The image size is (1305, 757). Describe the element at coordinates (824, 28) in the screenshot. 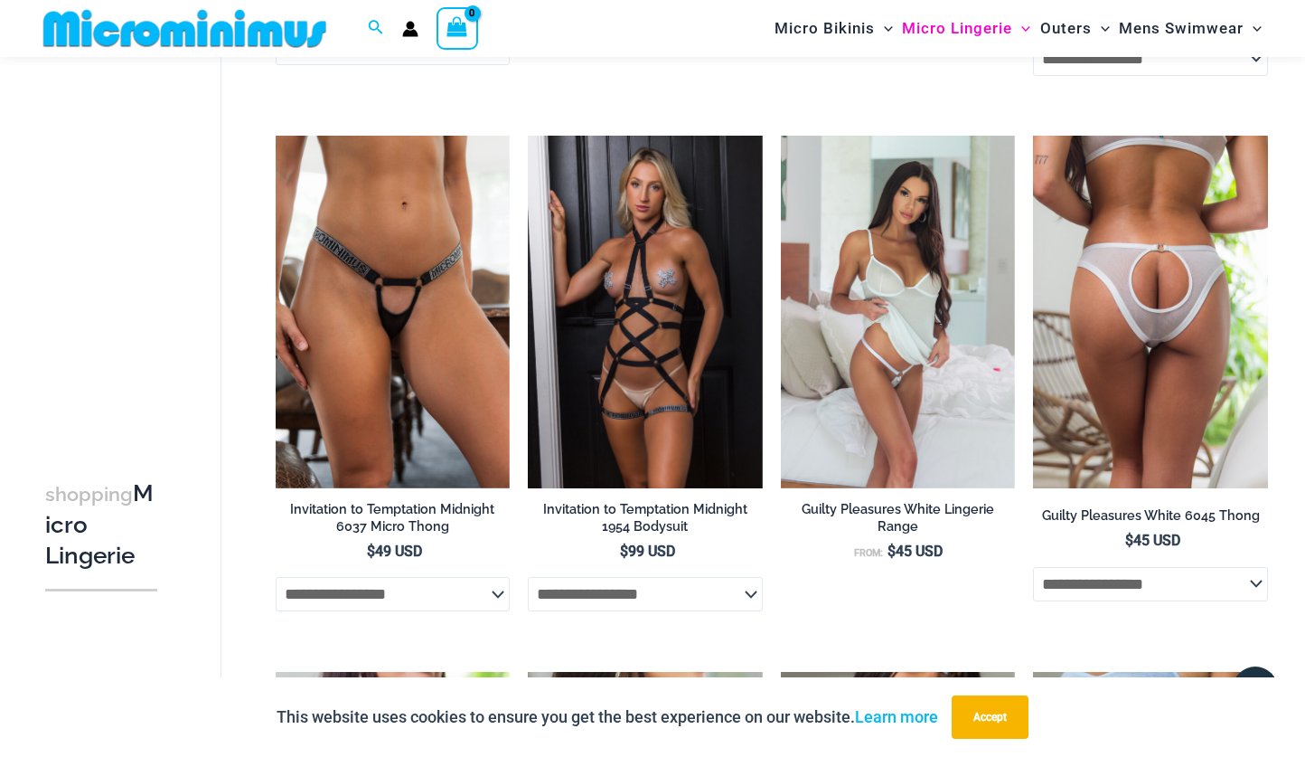

I see `span: Micro Bikinis` at that location.